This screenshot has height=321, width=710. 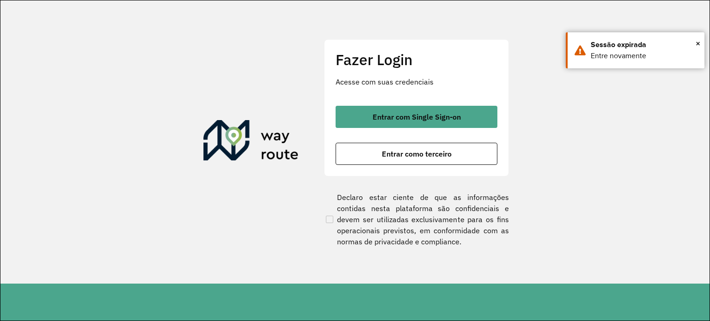 What do you see at coordinates (644, 45) in the screenshot?
I see `div: Sessão expirada` at bounding box center [644, 45].